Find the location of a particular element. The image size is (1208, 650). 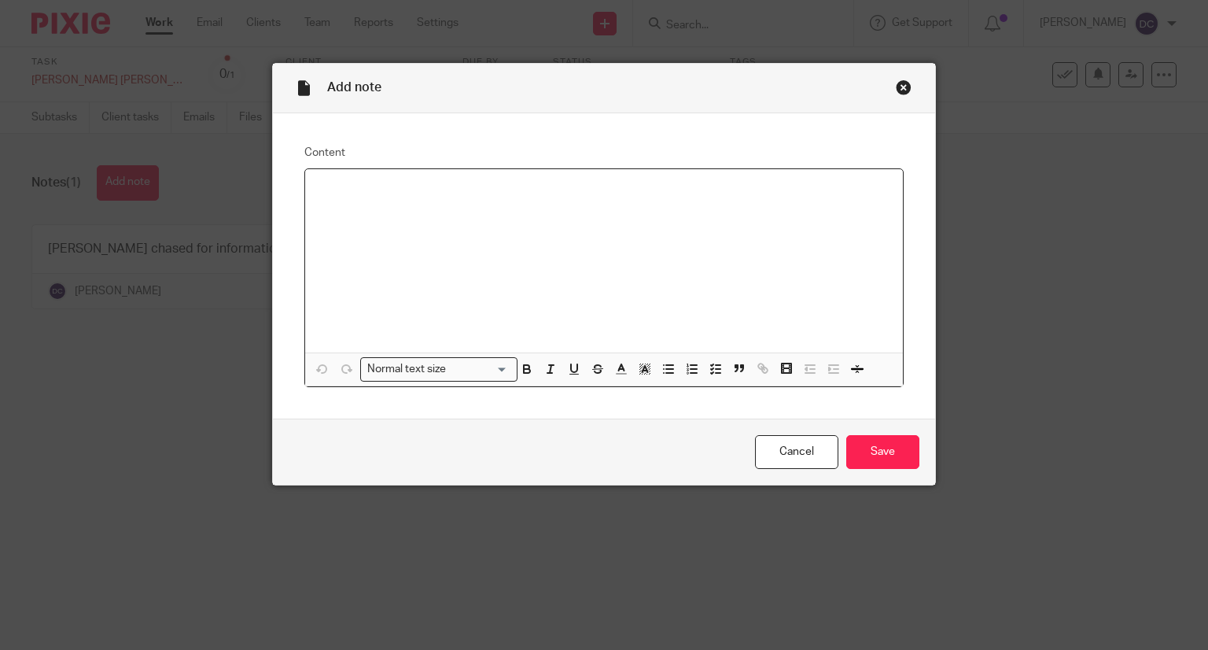

div: Close this dialog window is located at coordinates (904, 87).